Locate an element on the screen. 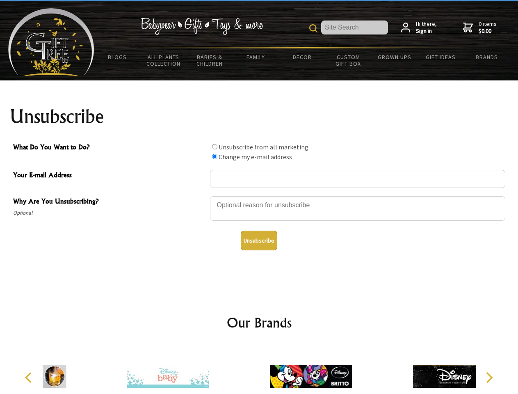 The image size is (518, 394). a: Babies & Children is located at coordinates (210, 60).